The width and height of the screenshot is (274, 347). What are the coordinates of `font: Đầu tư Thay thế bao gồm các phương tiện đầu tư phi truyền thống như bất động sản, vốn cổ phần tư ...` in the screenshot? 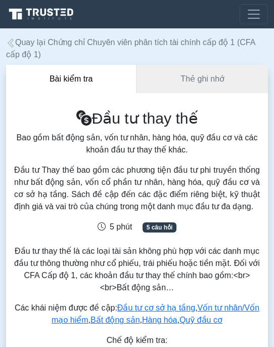 It's located at (137, 188).